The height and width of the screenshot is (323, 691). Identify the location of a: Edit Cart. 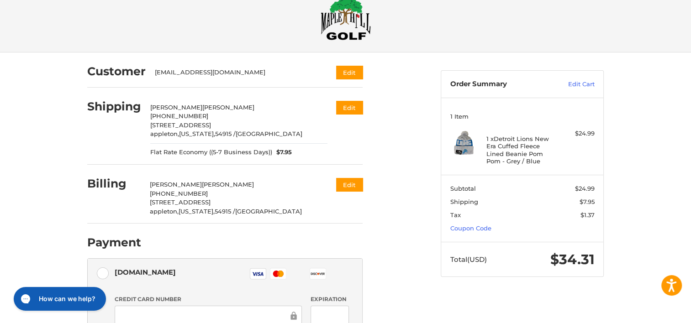
(571, 85).